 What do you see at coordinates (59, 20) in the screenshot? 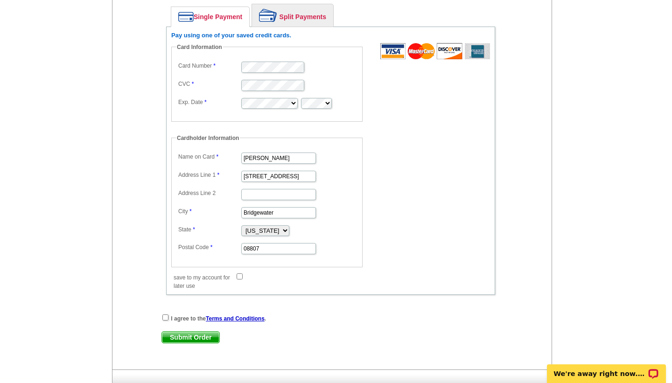
I see `p: We're away right now. Please check back later!` at bounding box center [59, 20].